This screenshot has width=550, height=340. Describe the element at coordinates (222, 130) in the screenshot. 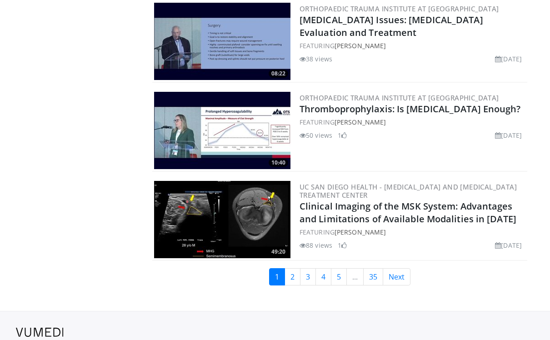

I see `a: 10:40` at that location.